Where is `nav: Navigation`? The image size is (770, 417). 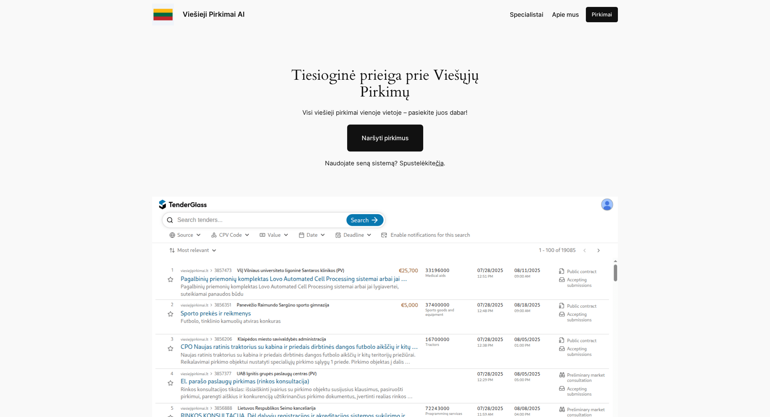
nav: Navigation is located at coordinates (544, 15).